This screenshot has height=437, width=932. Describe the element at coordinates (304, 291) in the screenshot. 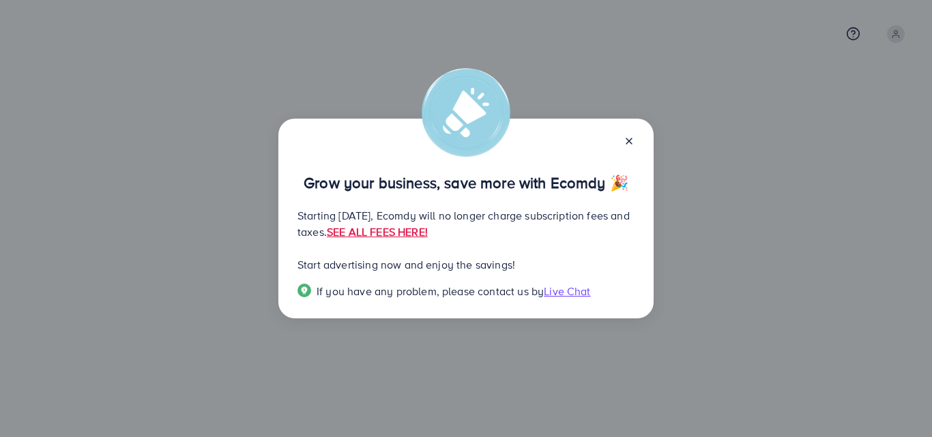

I see `img: Popup guide` at that location.